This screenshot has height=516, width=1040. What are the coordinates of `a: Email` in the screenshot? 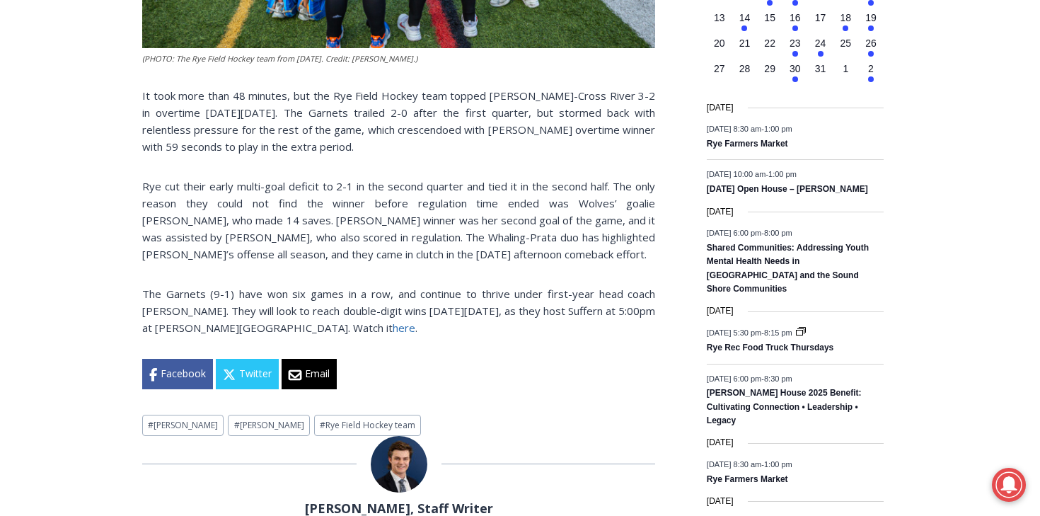 It's located at (309, 373).